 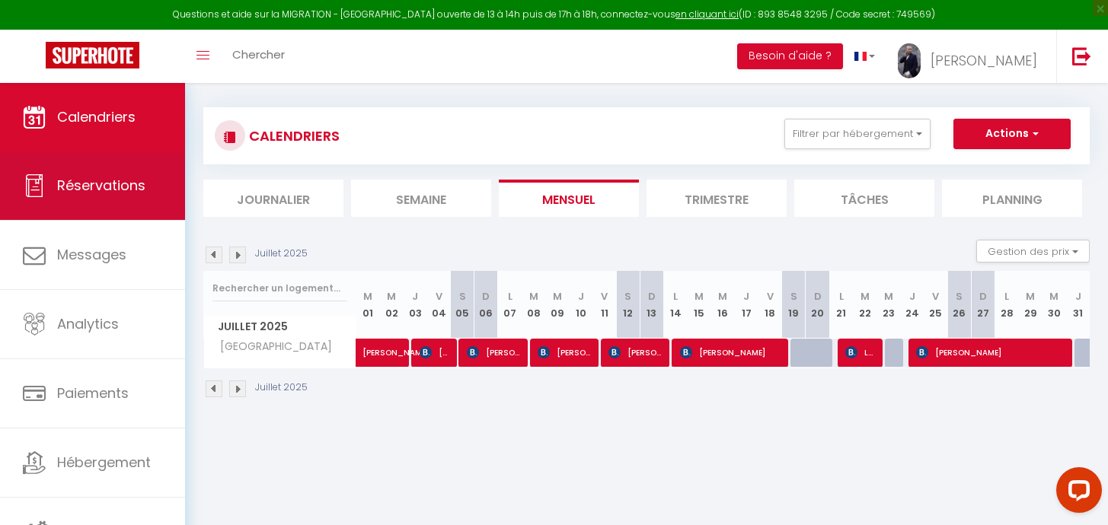 What do you see at coordinates (104, 462) in the screenshot?
I see `span: Hébergement` at bounding box center [104, 462].